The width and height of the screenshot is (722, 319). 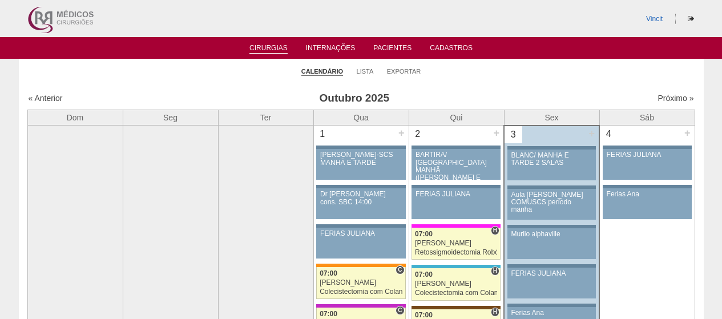 I want to click on th: Ter, so click(x=266, y=118).